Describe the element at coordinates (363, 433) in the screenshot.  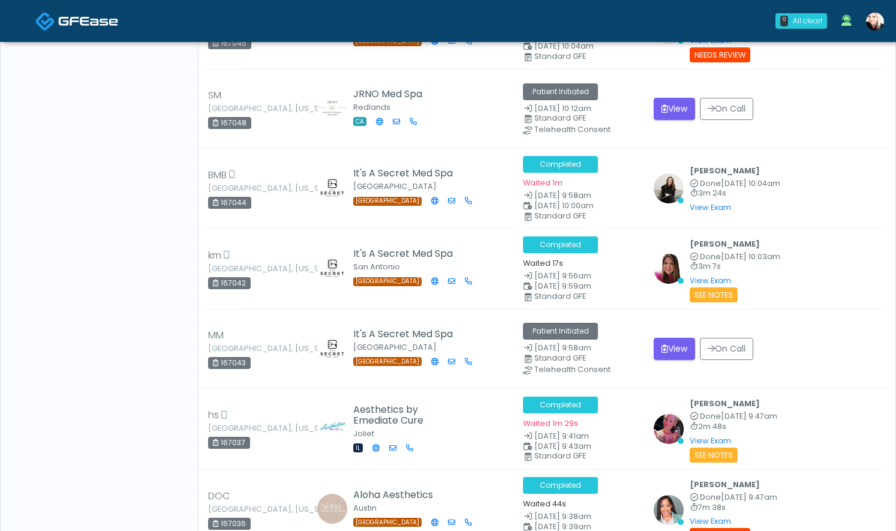
I see `small: Joliet` at that location.